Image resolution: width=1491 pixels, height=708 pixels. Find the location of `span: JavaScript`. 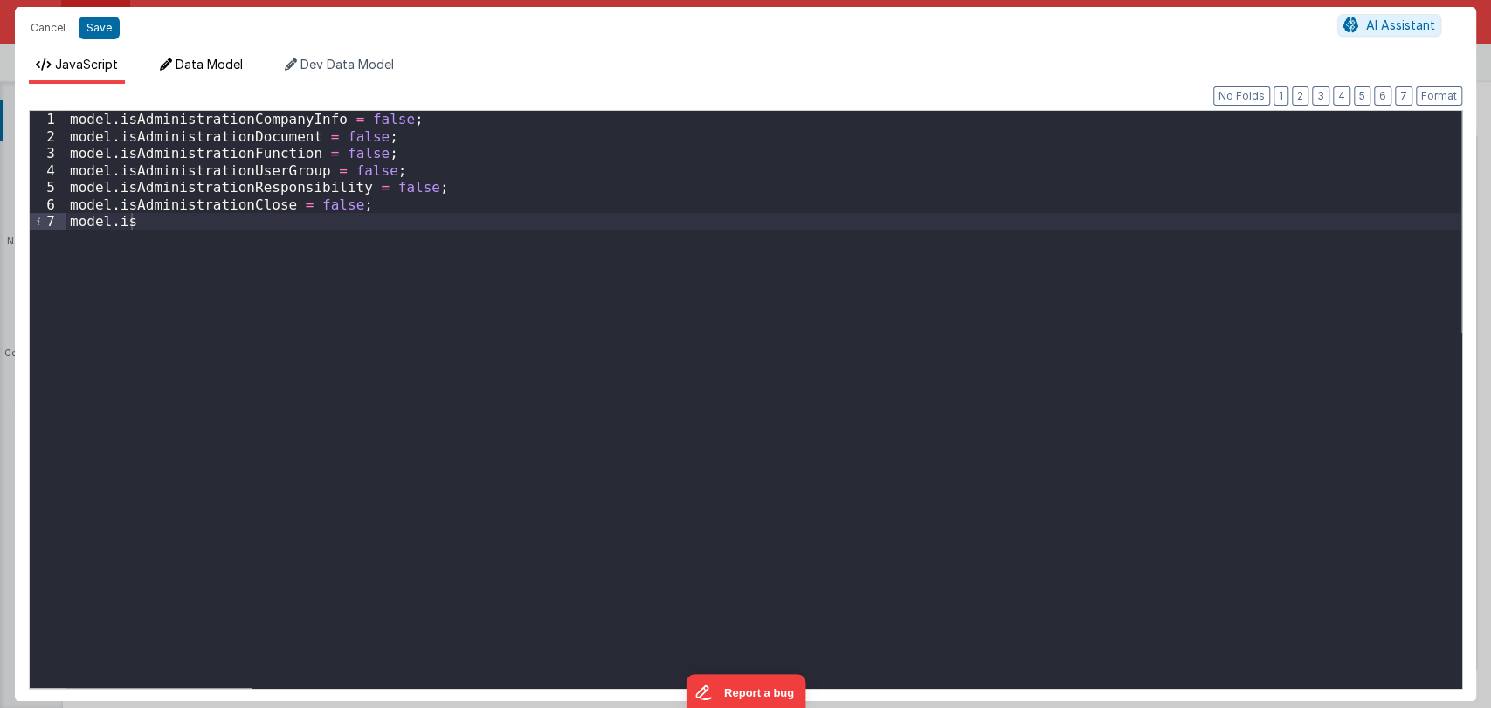

span: JavaScript is located at coordinates (86, 64).